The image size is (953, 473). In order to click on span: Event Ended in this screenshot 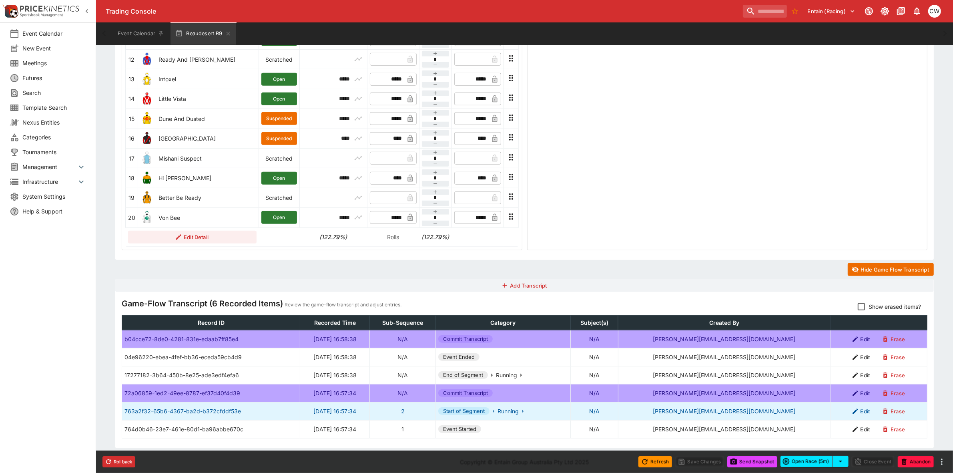, I will do `click(459, 357)`.